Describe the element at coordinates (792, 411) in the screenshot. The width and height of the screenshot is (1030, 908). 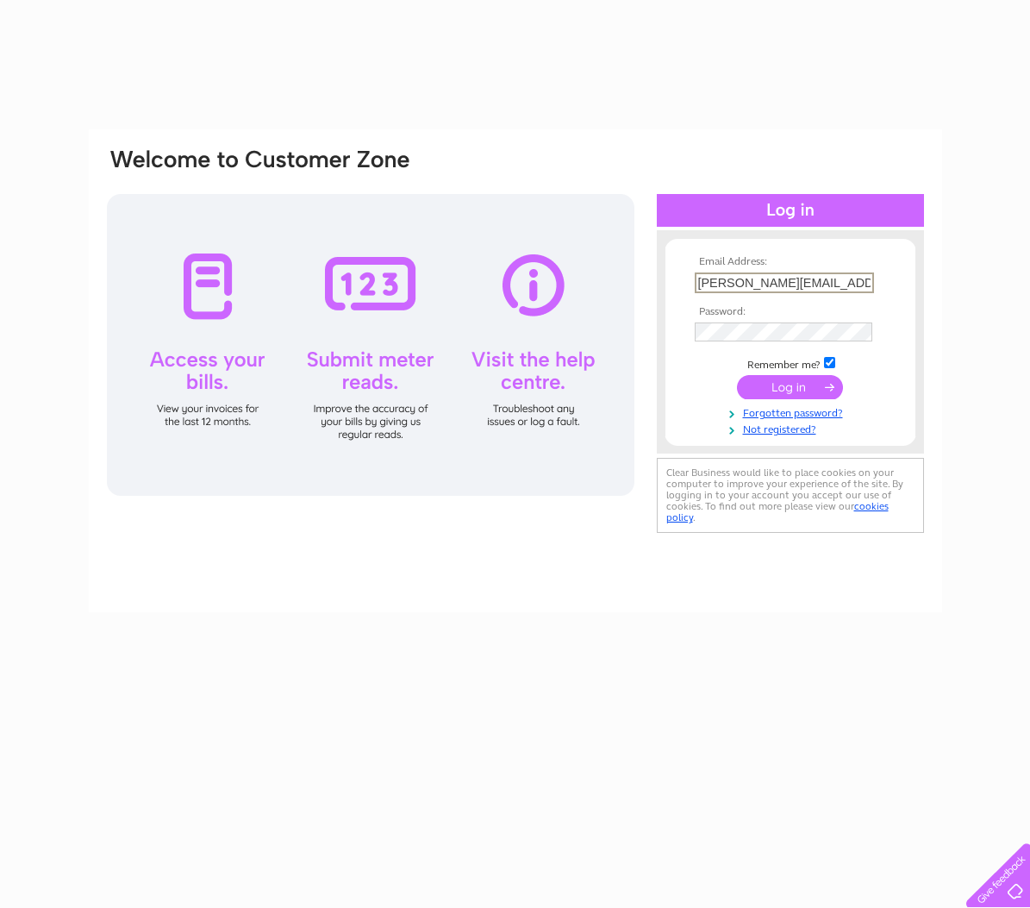
I see `a: Forgotten password?` at that location.